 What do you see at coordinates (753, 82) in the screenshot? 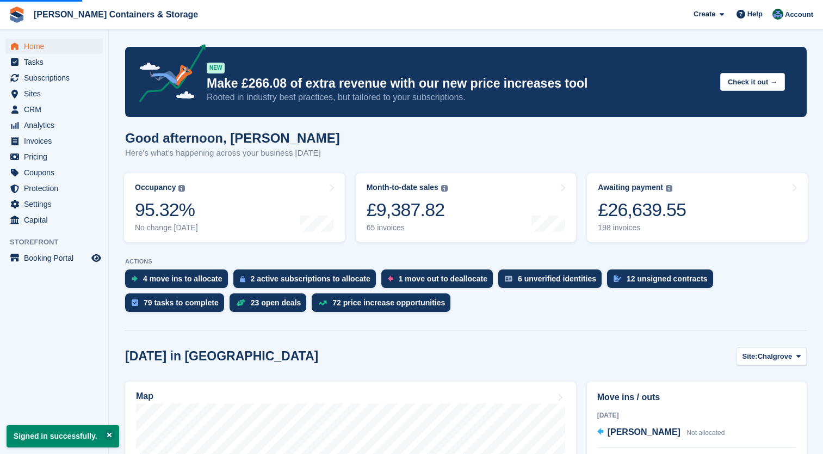
I see `button: Check it out →` at bounding box center [753, 82].